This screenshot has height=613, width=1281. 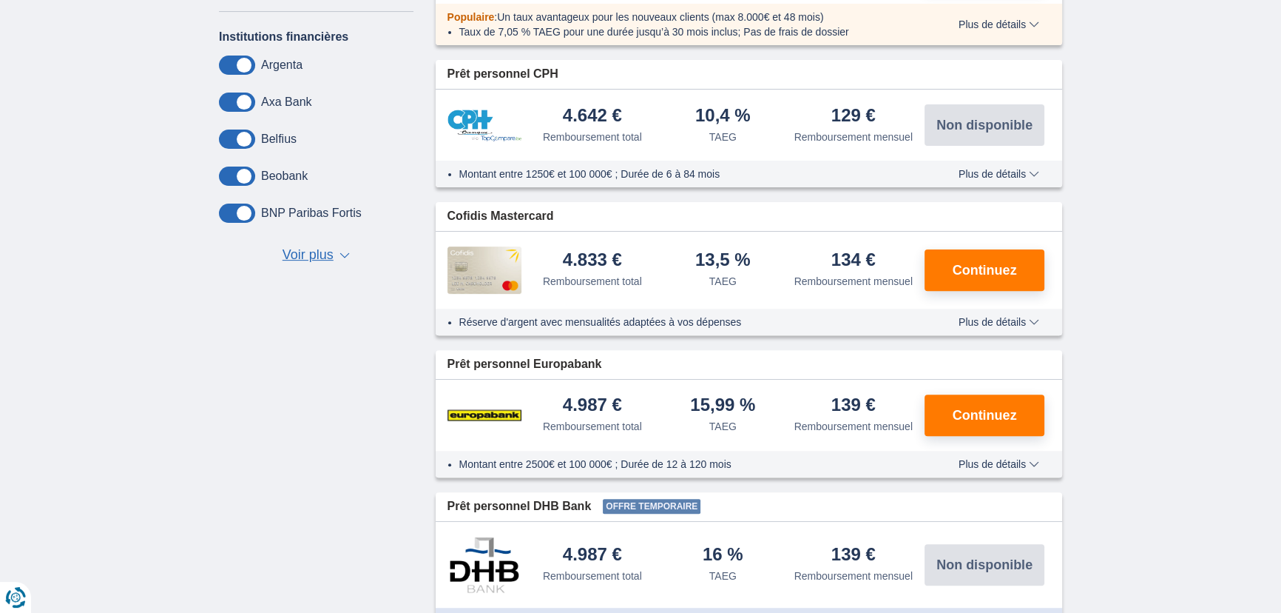 I want to click on label: Argenta, so click(x=282, y=65).